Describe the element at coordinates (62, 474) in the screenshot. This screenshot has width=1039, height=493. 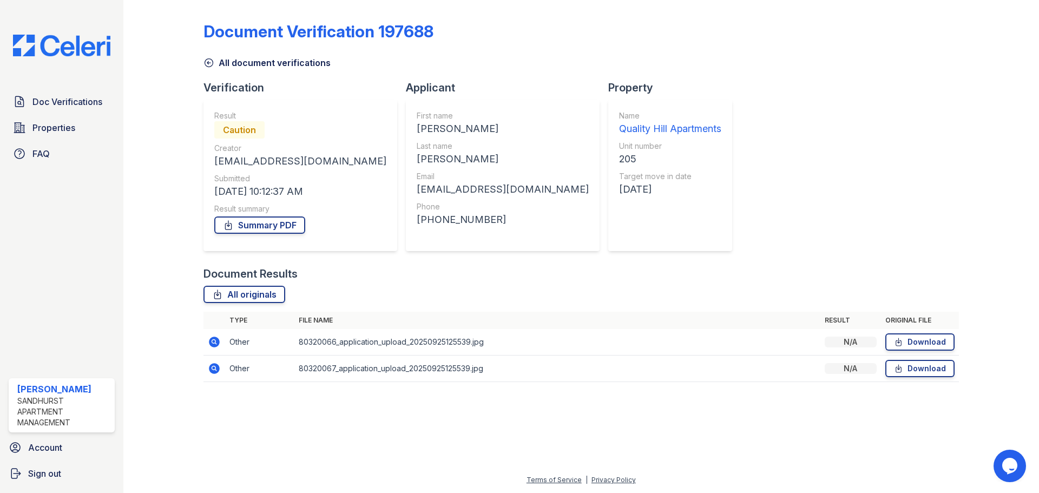
I see `button: Sign out` at that location.